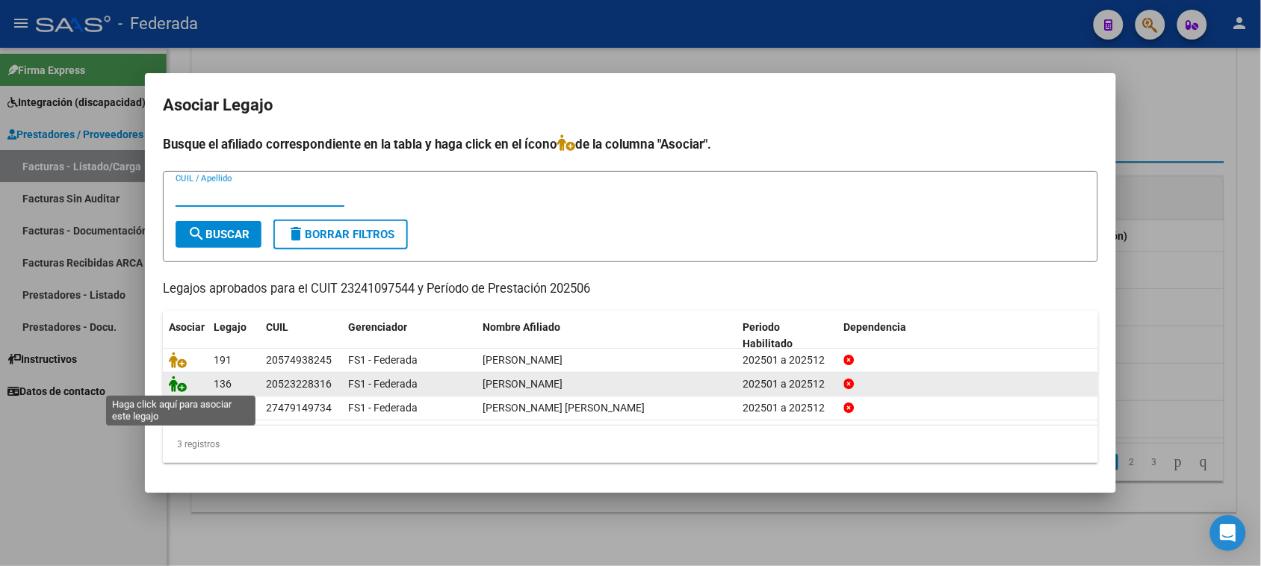  What do you see at coordinates (185, 336) in the screenshot?
I see `datatable-header-cell: Asociar` at bounding box center [185, 336].